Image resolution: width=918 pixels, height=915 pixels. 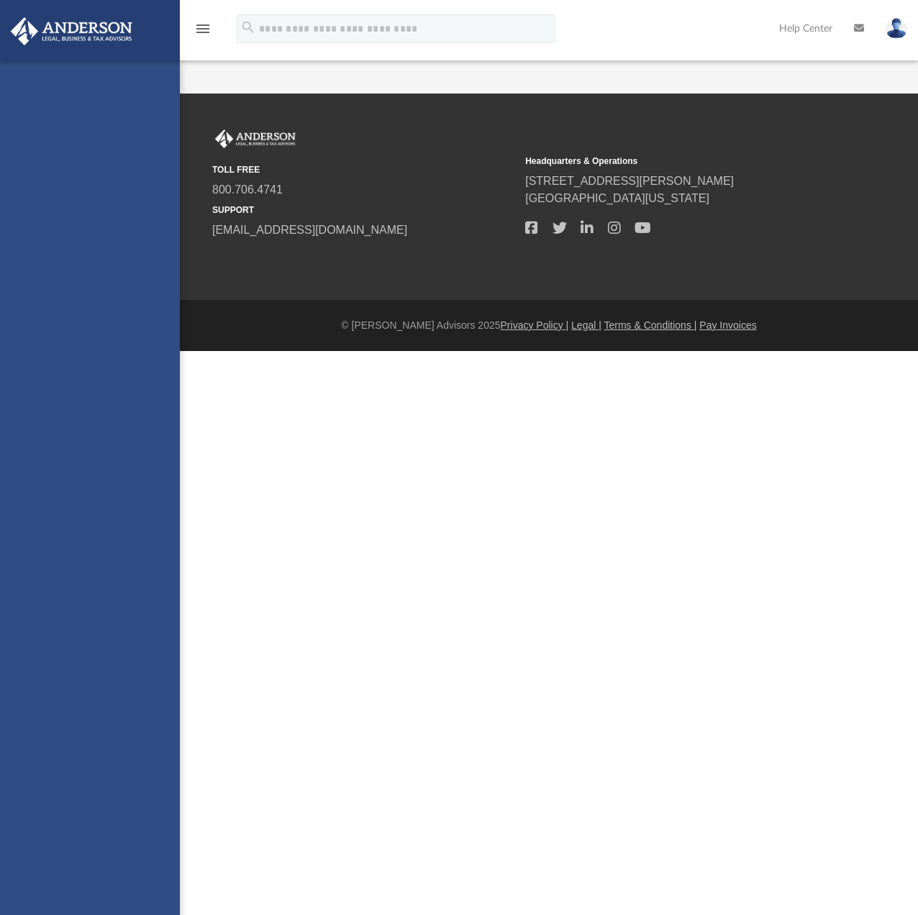 What do you see at coordinates (247, 189) in the screenshot?
I see `a: 800.706.4741` at bounding box center [247, 189].